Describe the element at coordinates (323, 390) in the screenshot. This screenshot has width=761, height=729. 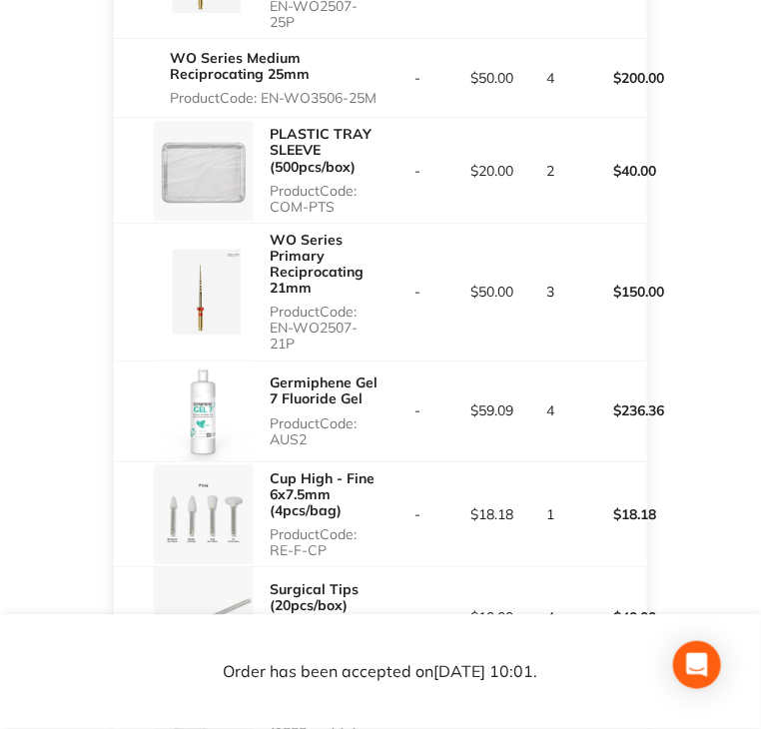
I see `a: Germiphene Gel 7 Fluoride Gel` at that location.